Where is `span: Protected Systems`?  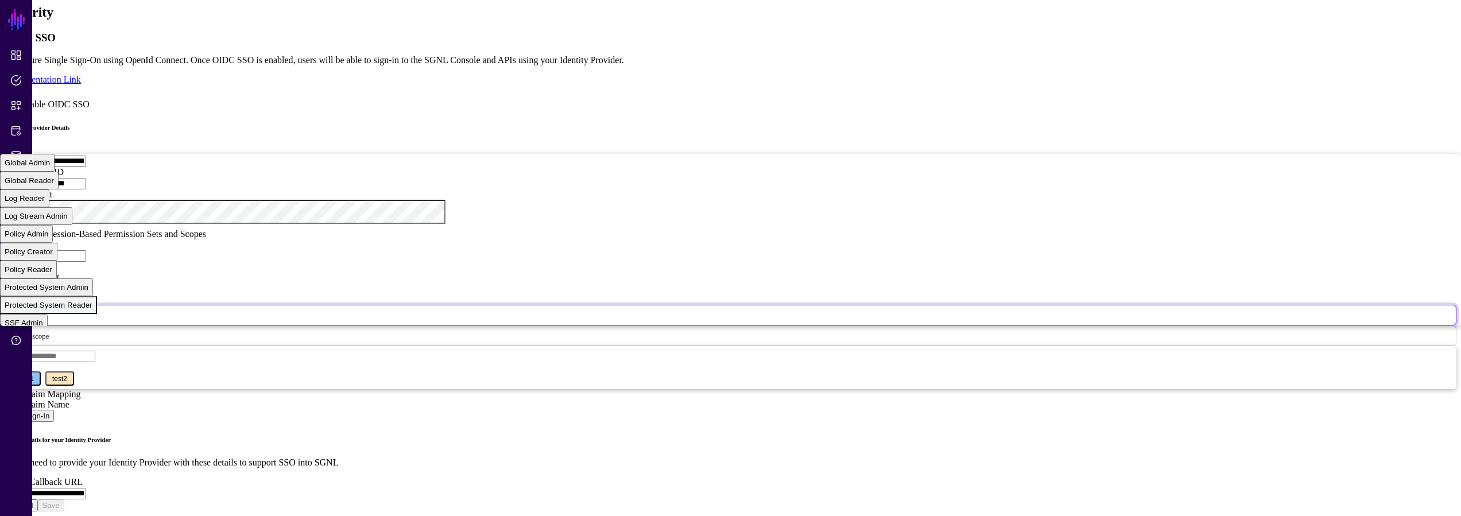
span: Protected Systems is located at coordinates (16, 131).